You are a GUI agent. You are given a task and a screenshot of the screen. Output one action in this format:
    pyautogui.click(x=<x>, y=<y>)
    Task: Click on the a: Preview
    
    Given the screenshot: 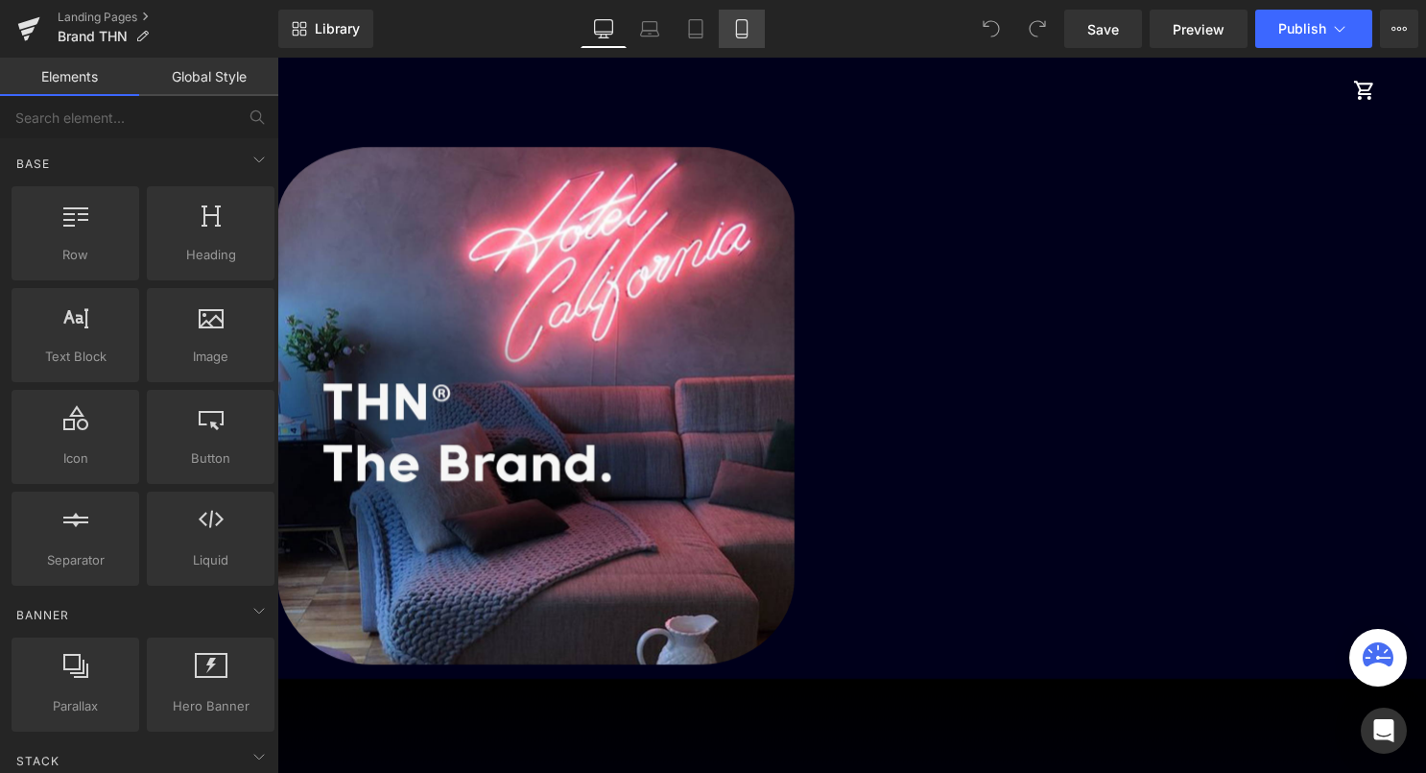 What is the action you would take?
    pyautogui.click(x=1199, y=29)
    